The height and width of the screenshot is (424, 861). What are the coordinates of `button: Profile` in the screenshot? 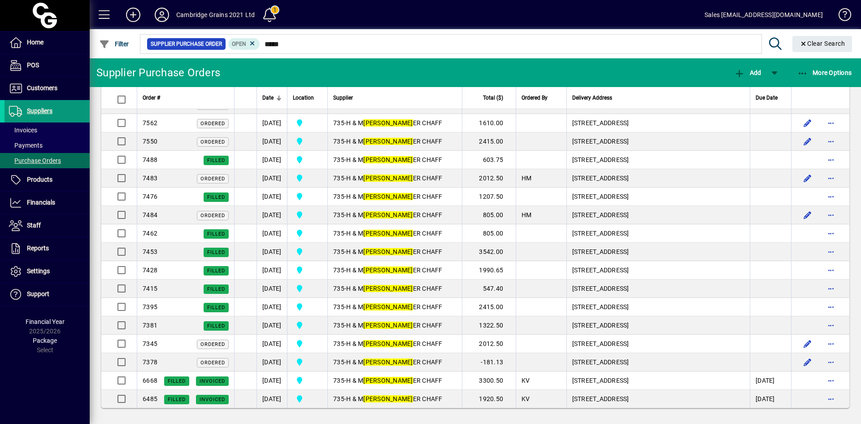 It's located at (162, 15).